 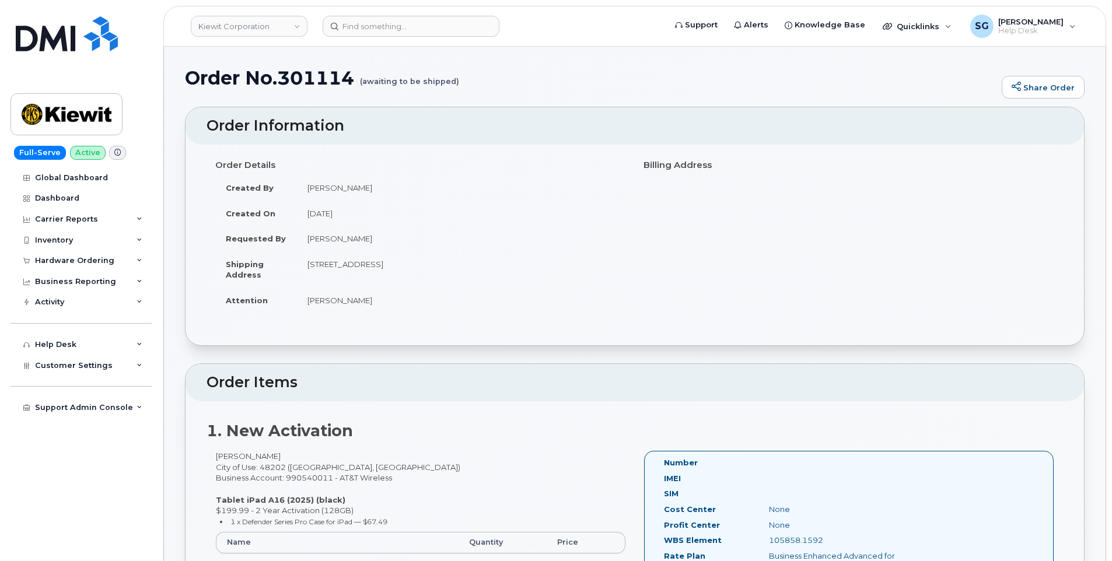 What do you see at coordinates (280, 431) in the screenshot?
I see `strong: 1. New Activation` at bounding box center [280, 431].